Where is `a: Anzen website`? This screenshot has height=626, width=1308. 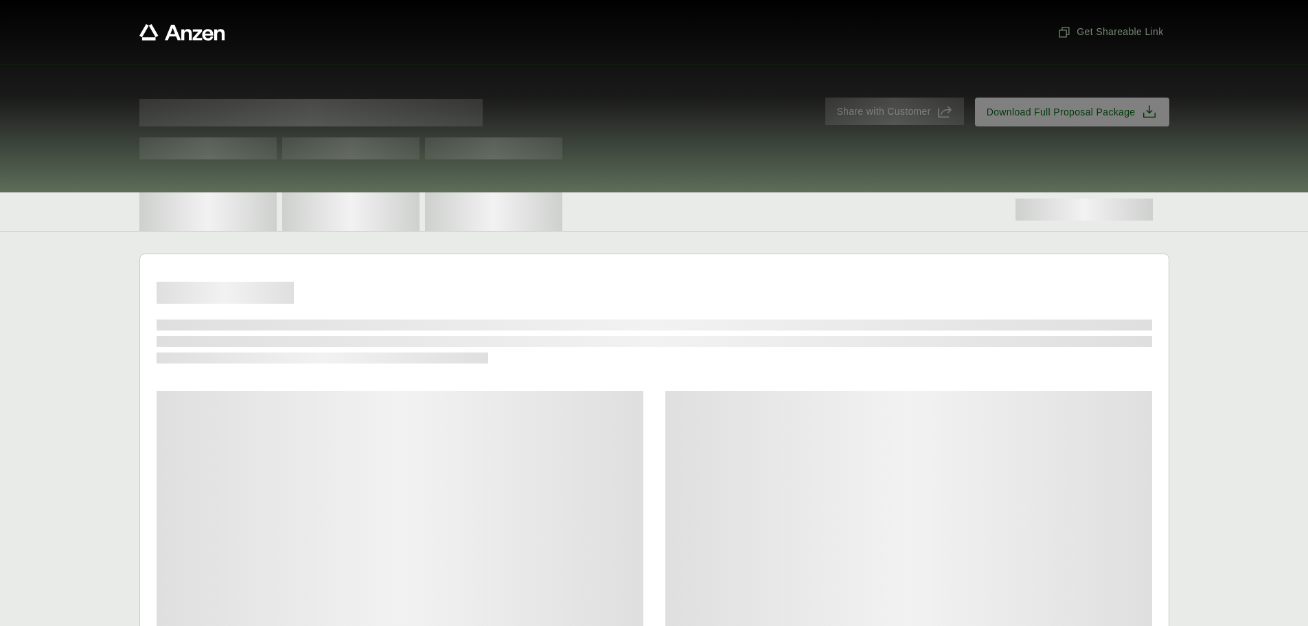 a: Anzen website is located at coordinates (182, 32).